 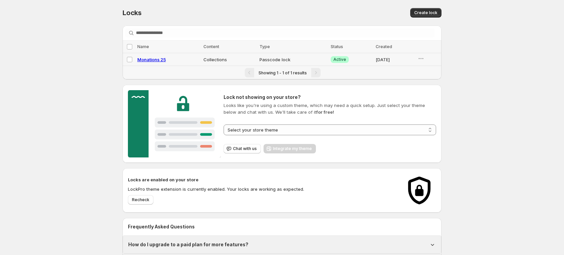 What do you see at coordinates (337, 46) in the screenshot?
I see `span: Status` at bounding box center [337, 46].